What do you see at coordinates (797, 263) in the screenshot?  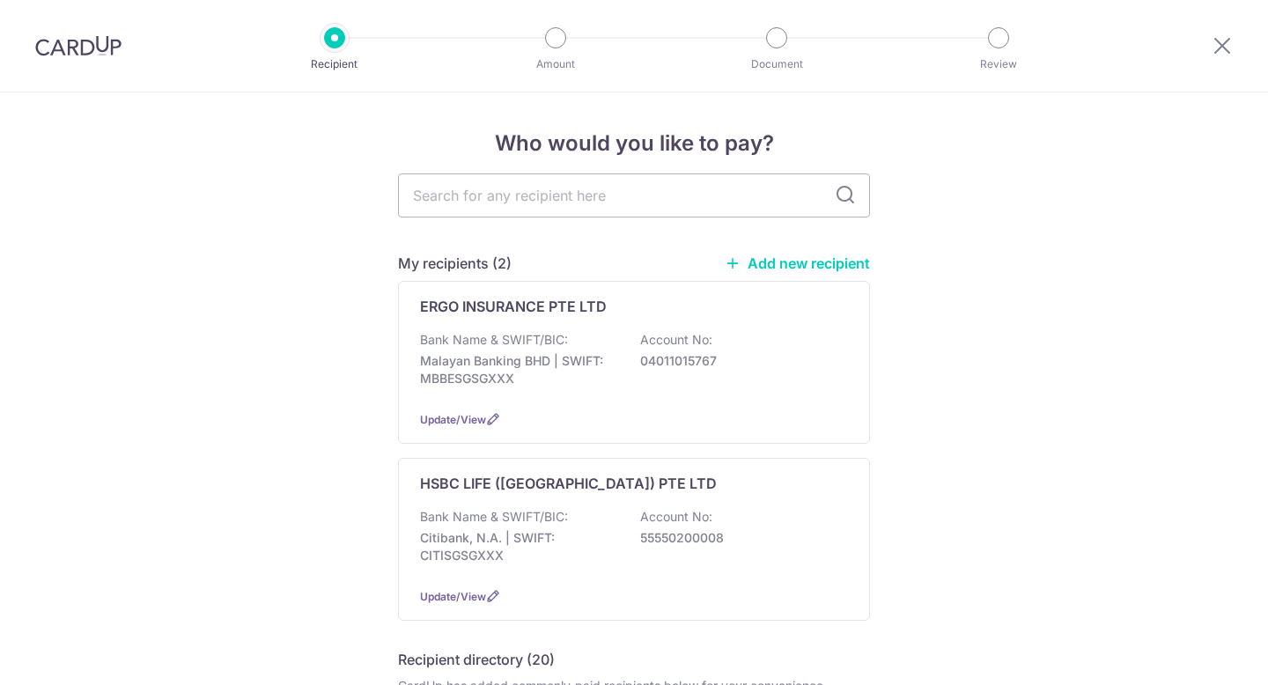 I see `a: Add new recipient` at bounding box center [797, 263].